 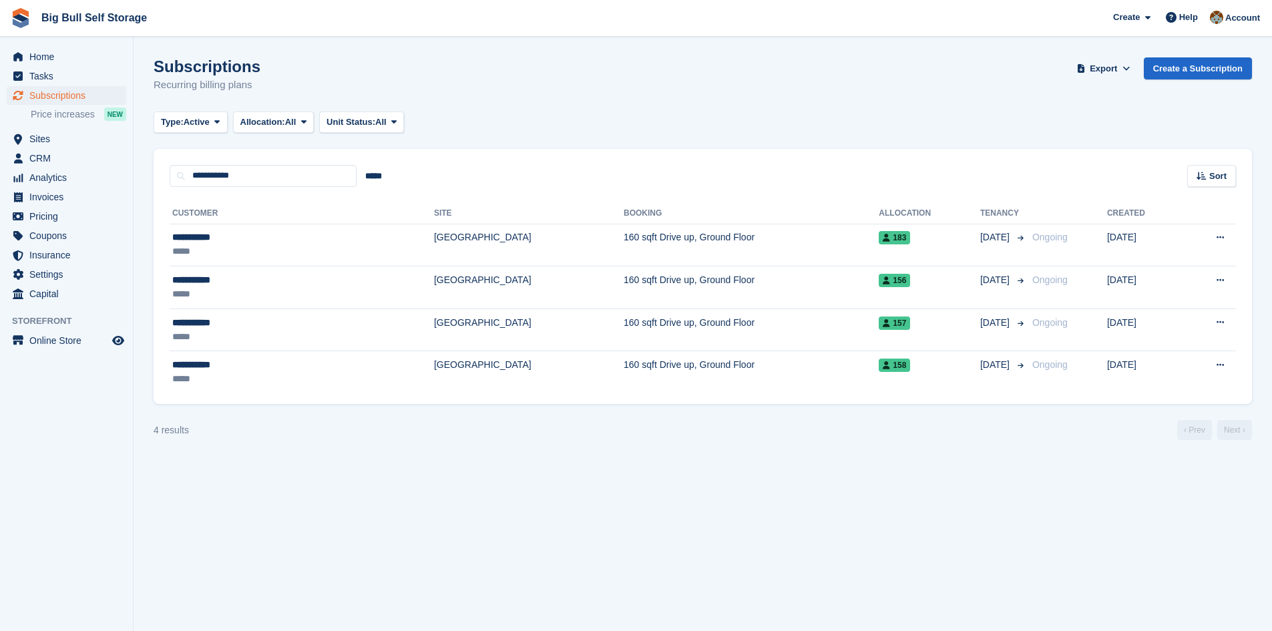 I want to click on span: 157, so click(x=894, y=323).